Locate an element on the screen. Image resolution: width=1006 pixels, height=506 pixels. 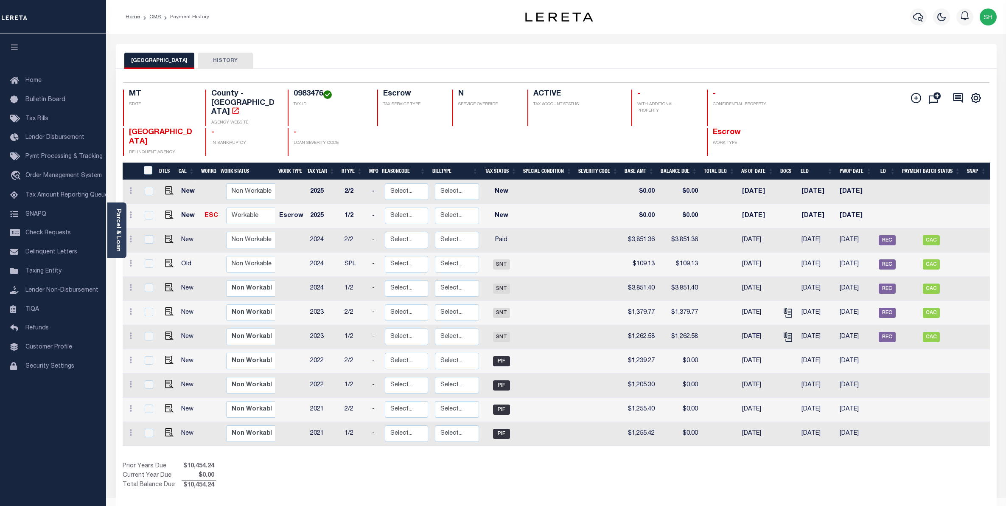
h4: Escrow is located at coordinates (412, 94).